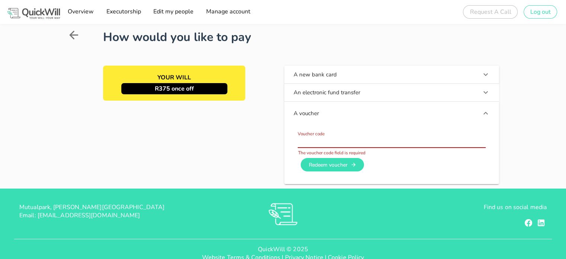 Image resolution: width=566 pixels, height=259 pixels. Describe the element at coordinates (540, 12) in the screenshot. I see `button: Log out` at that location.